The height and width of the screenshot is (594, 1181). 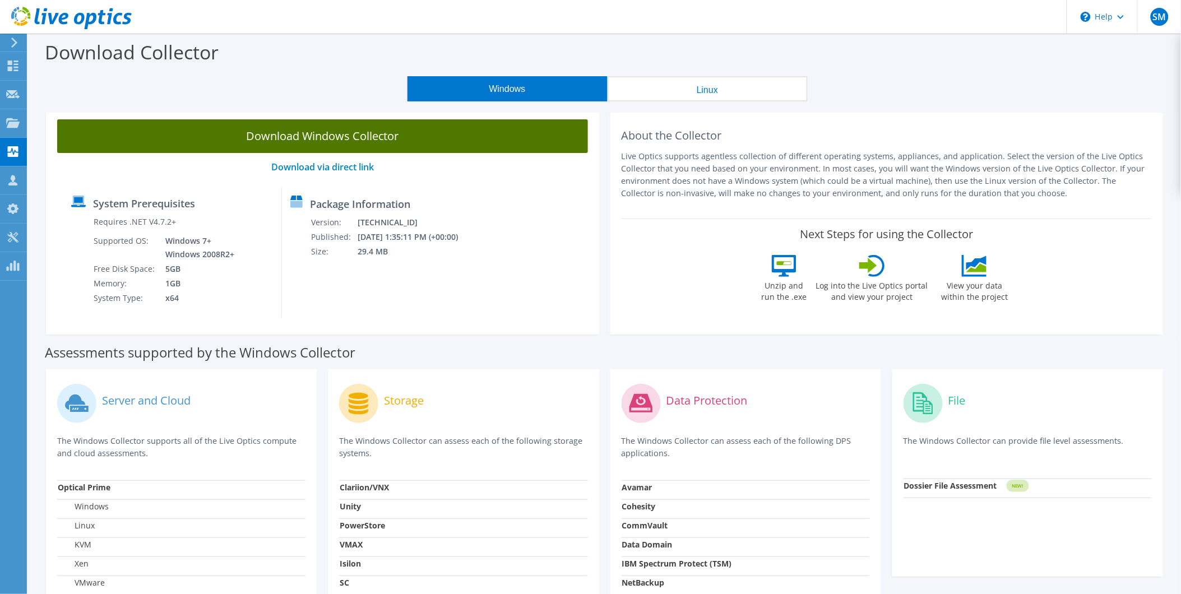 What do you see at coordinates (746, 447) in the screenshot?
I see `p: The Windows Collector can assess each of the following DPS applications.` at bounding box center [746, 447].